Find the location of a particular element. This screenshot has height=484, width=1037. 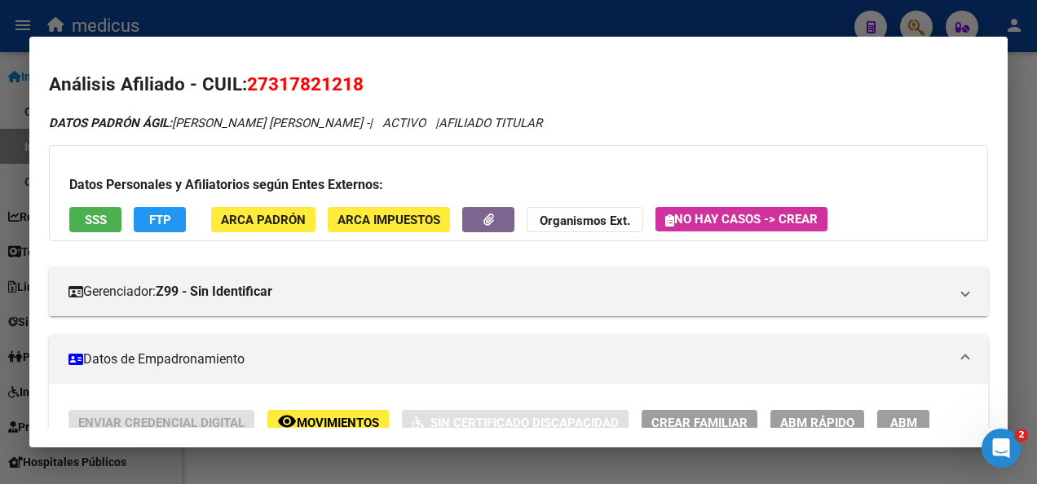

span: 27317821218 is located at coordinates (305, 84).